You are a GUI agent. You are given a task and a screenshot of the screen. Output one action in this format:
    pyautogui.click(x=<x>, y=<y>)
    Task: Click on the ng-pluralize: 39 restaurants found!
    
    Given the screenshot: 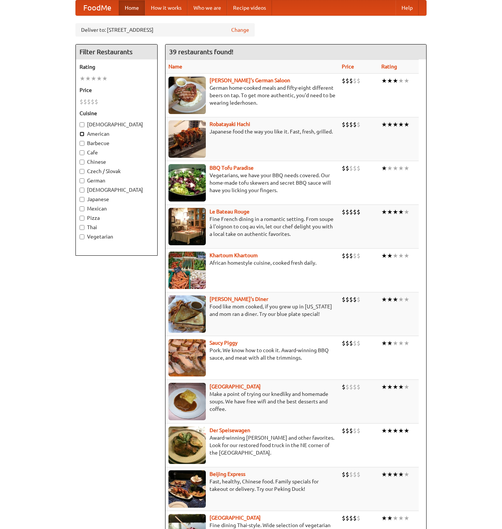 What is the action you would take?
    pyautogui.click(x=201, y=52)
    